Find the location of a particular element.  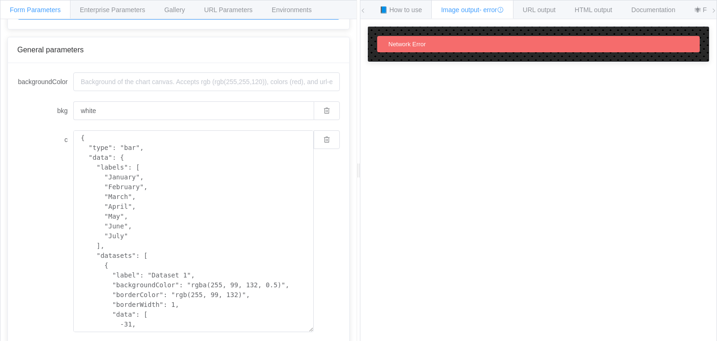

span: 📘 How to use is located at coordinates (400, 10).